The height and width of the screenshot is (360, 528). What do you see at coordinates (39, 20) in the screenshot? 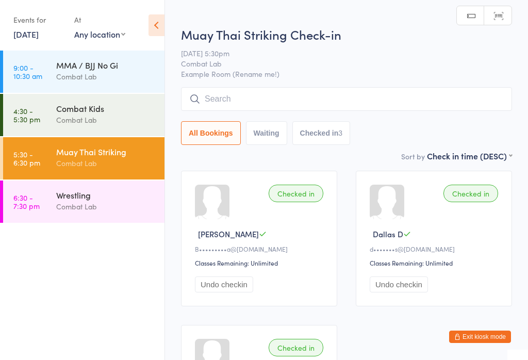
I see `div: Events for` at bounding box center [39, 20].